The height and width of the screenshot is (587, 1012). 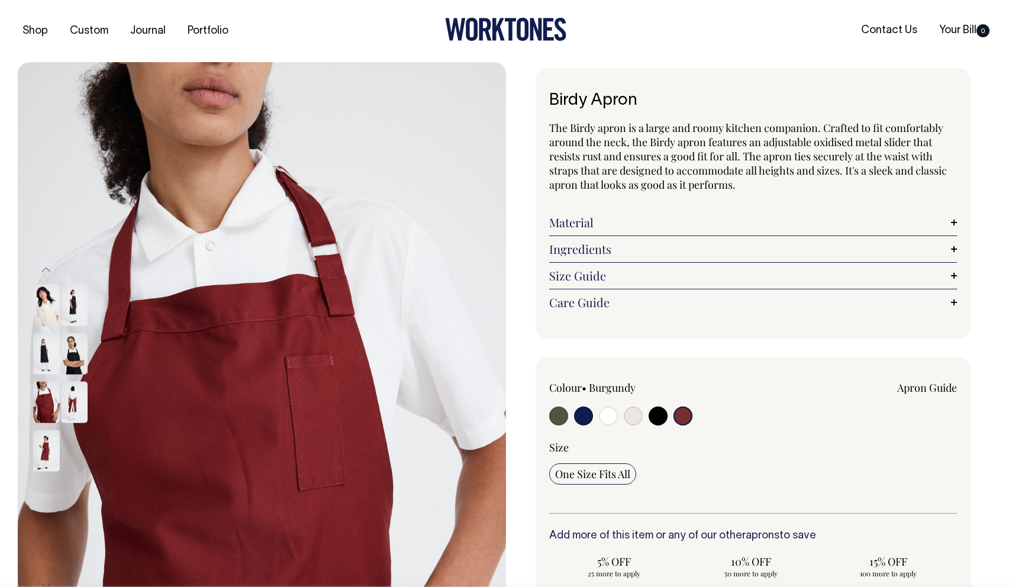 I want to click on h6: Add more of this item or any of our other to save, so click(x=753, y=536).